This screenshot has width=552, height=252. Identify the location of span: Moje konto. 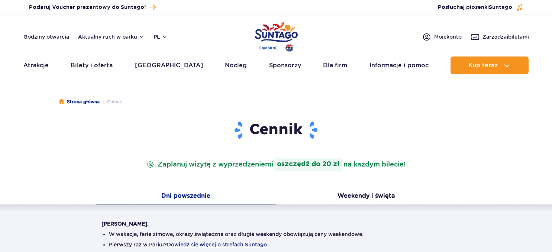
(448, 37).